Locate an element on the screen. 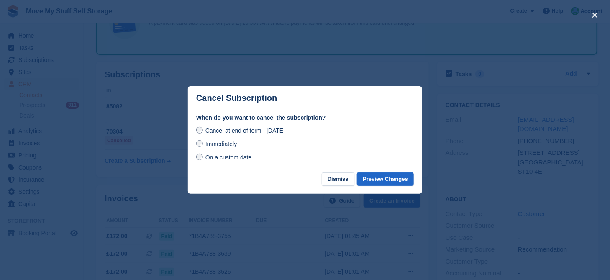 The image size is (610, 280). button: Preview Changes is located at coordinates (386, 179).